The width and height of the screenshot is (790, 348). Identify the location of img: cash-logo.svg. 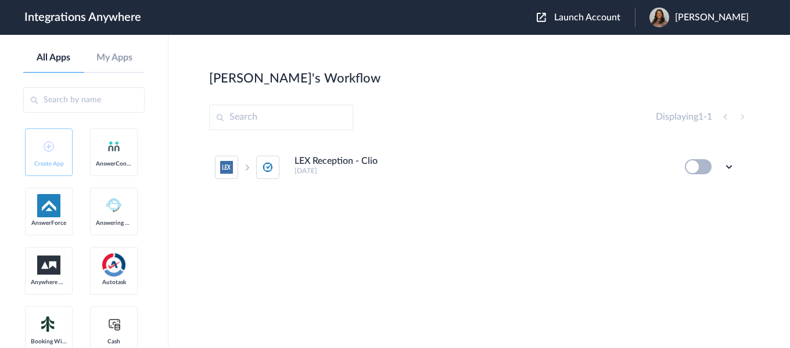
(114, 324).